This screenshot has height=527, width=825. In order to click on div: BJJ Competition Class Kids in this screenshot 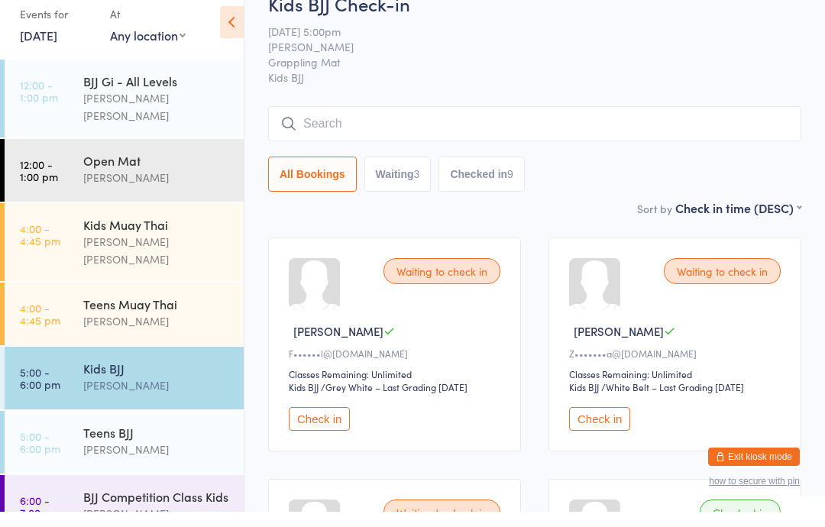, I will do `click(157, 512)`.